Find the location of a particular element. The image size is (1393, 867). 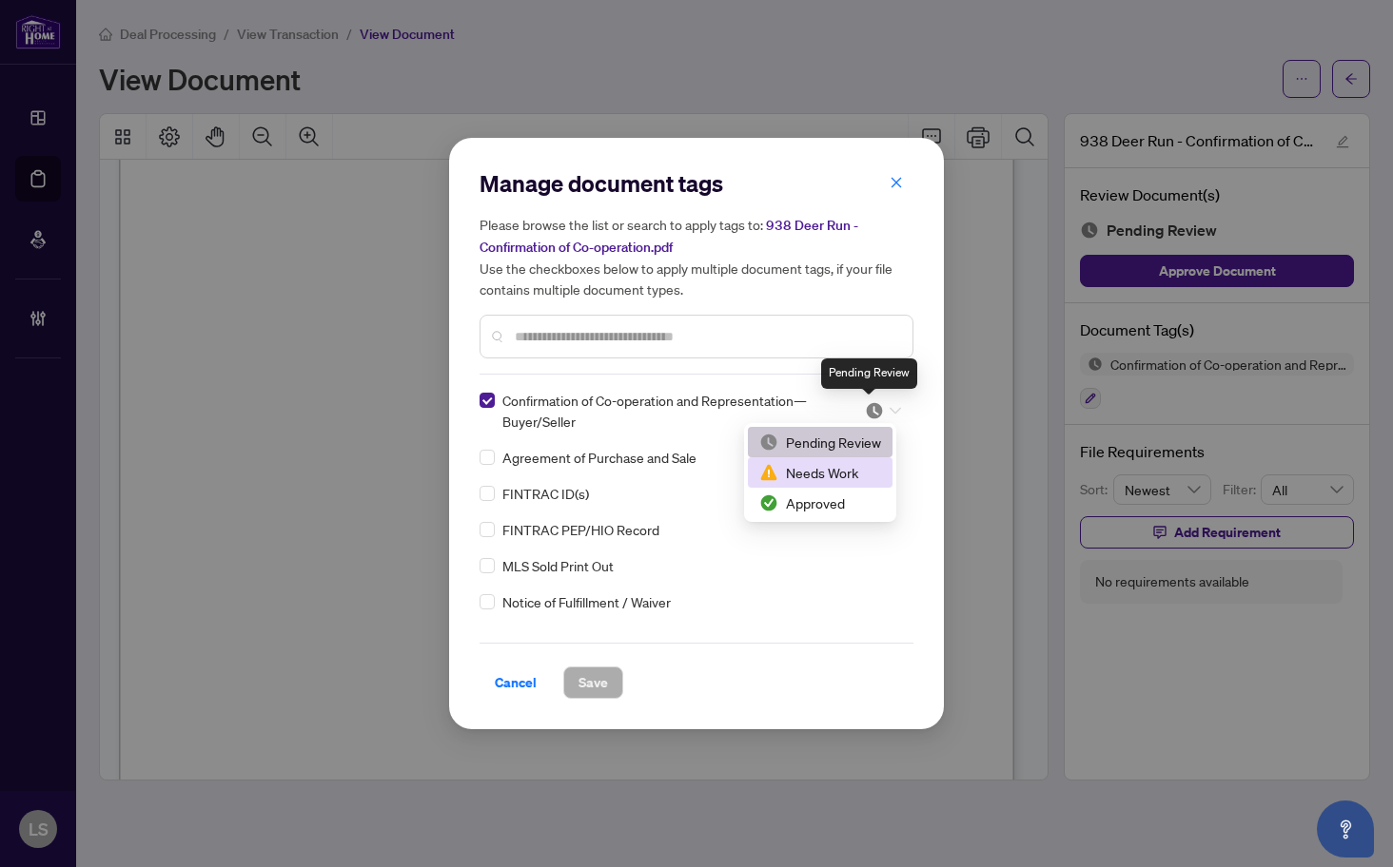

button: Save is located at coordinates (593, 683).